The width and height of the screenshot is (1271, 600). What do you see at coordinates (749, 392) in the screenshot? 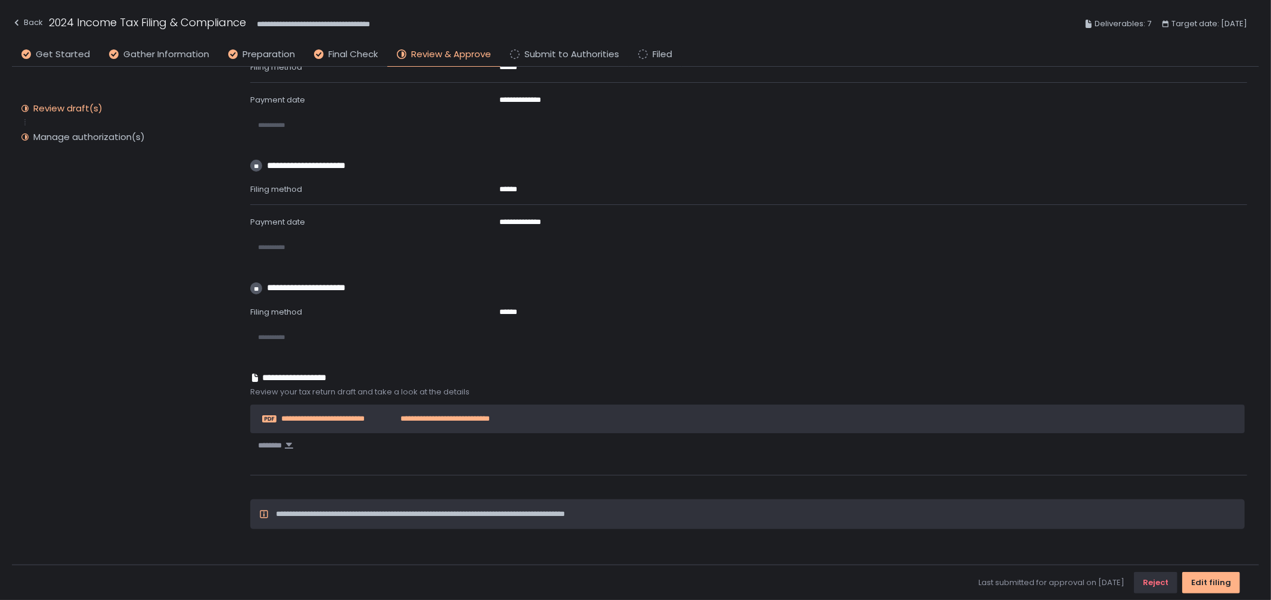
I see `span: Review your tax return draft and take a look at the details` at bounding box center [749, 392].